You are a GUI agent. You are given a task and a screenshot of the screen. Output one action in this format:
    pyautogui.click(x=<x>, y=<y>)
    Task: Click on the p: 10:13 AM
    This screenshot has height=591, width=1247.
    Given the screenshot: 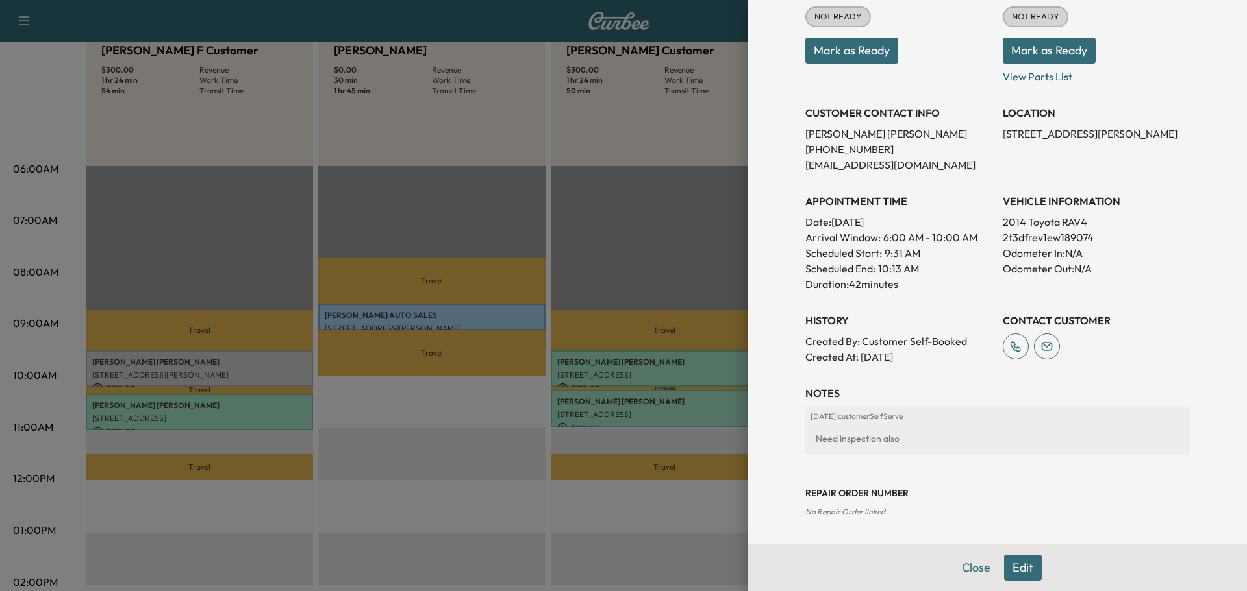 What is the action you would take?
    pyautogui.click(x=898, y=269)
    